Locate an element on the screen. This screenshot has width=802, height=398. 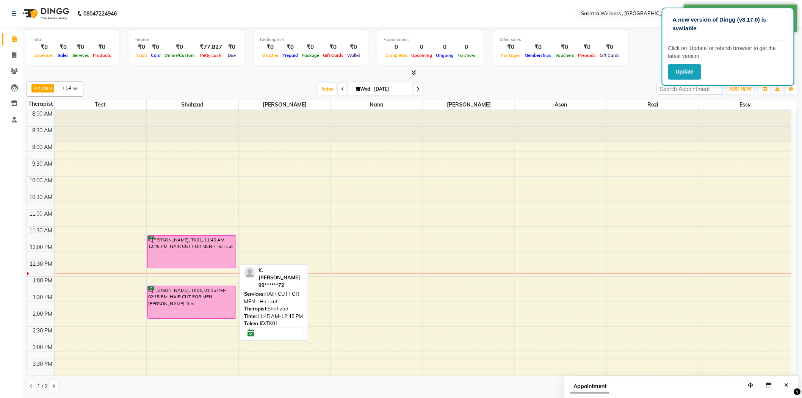
div: 10:00 AM is located at coordinates (41, 180).